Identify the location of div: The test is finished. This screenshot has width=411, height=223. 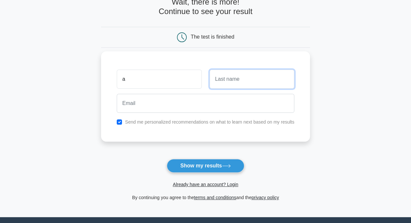
(212, 37).